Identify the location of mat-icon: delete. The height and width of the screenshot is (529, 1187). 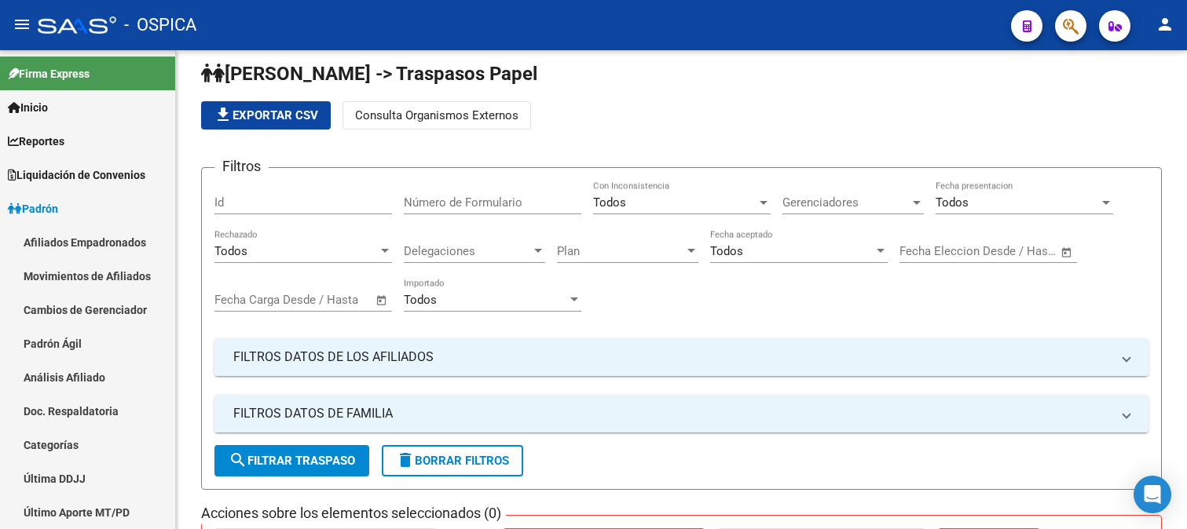
(405, 460).